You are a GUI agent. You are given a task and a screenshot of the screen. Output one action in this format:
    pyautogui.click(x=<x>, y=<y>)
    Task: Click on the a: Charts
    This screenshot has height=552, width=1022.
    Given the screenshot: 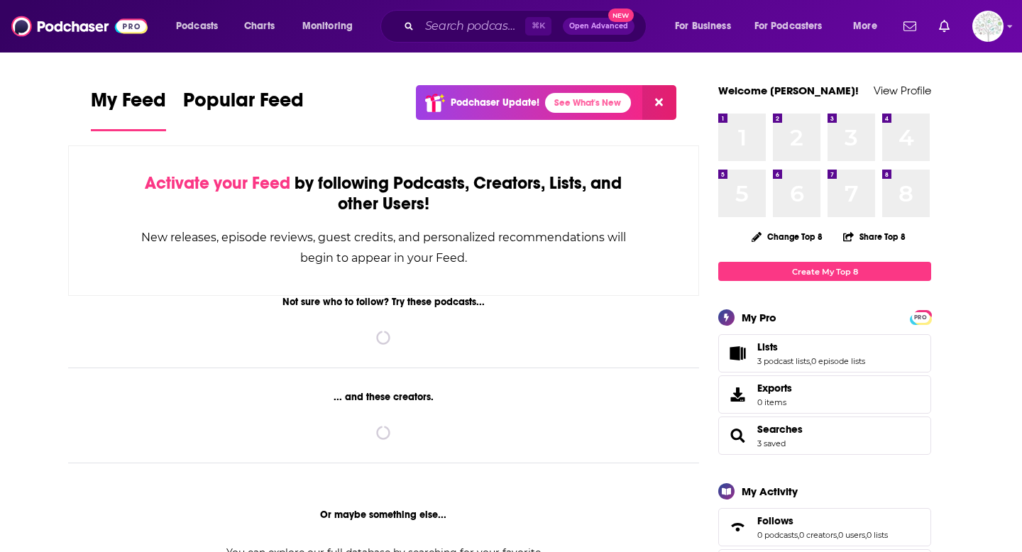 What is the action you would take?
    pyautogui.click(x=259, y=26)
    